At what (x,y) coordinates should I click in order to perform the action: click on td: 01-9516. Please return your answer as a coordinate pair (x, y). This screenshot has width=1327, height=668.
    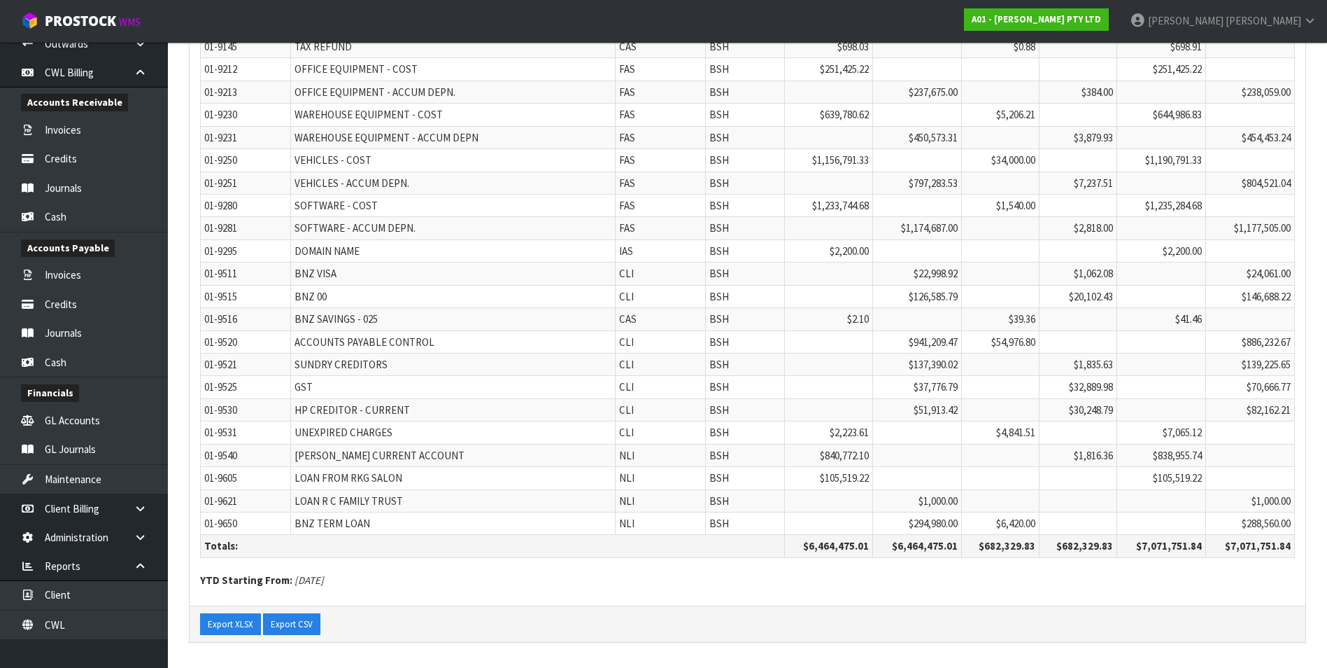
    Looking at the image, I should click on (246, 319).